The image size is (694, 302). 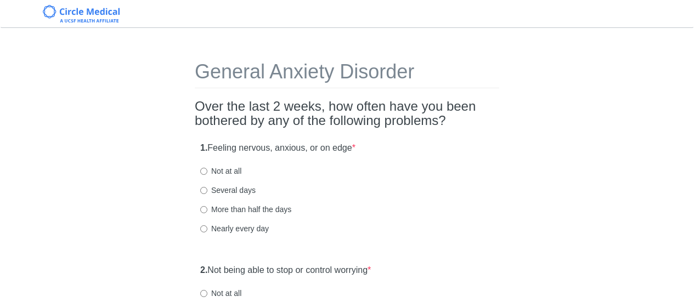 What do you see at coordinates (203, 229) in the screenshot?
I see `input: Nearly every day` at bounding box center [203, 229].